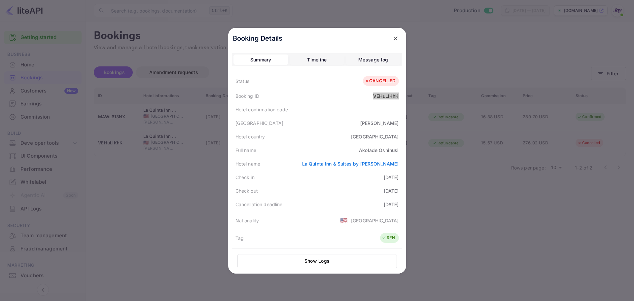 This screenshot has width=634, height=301. What do you see at coordinates (242, 81) in the screenshot?
I see `div: Status` at bounding box center [242, 81].